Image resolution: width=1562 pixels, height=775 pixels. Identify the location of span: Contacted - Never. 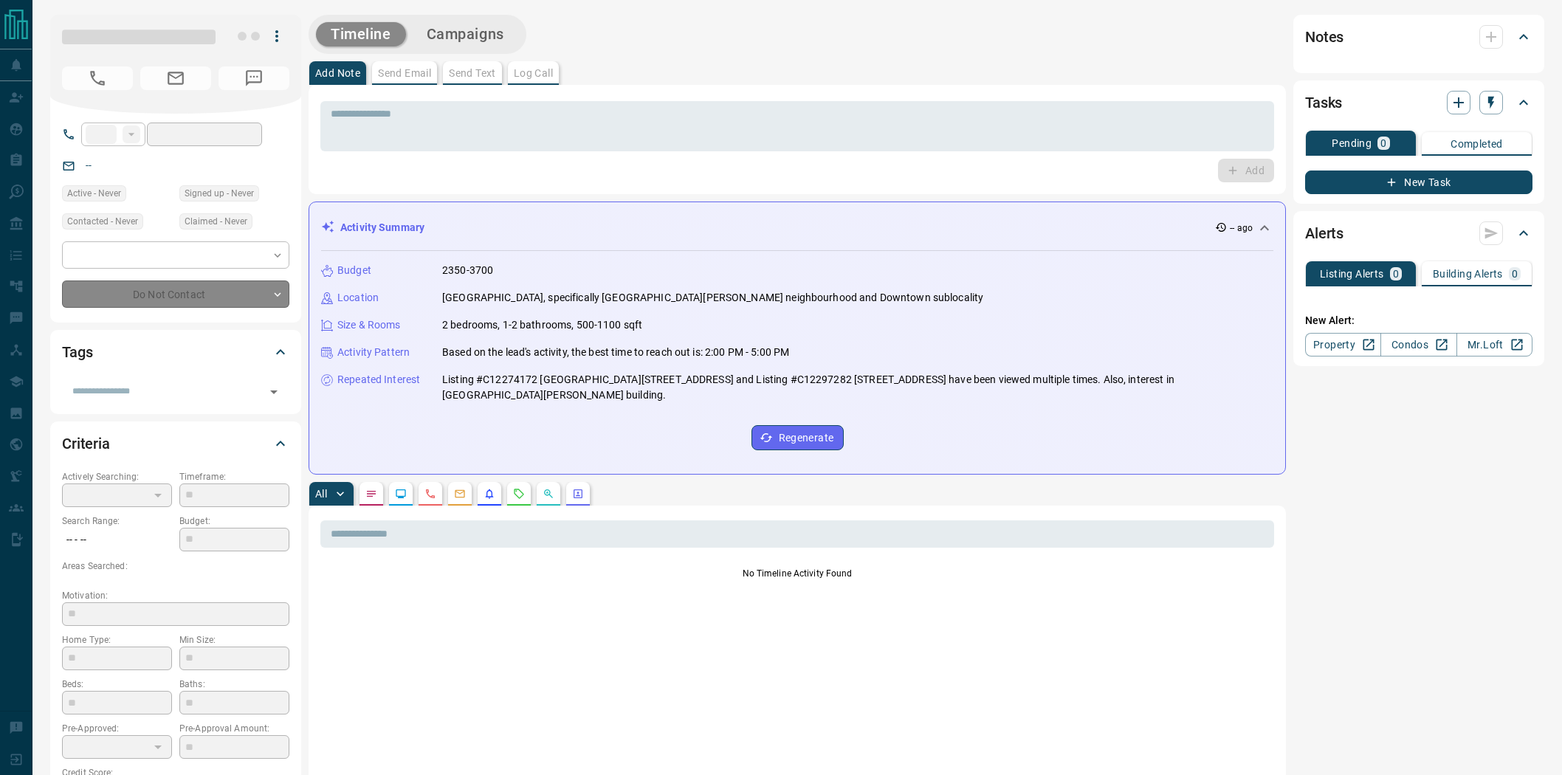
(103, 221).